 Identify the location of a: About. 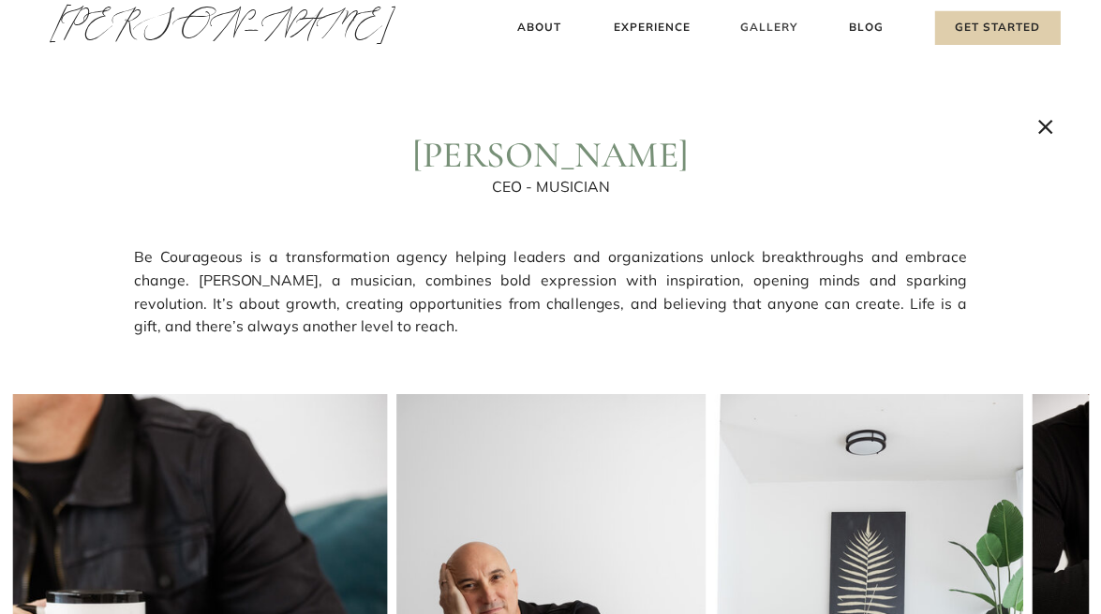
(539, 28).